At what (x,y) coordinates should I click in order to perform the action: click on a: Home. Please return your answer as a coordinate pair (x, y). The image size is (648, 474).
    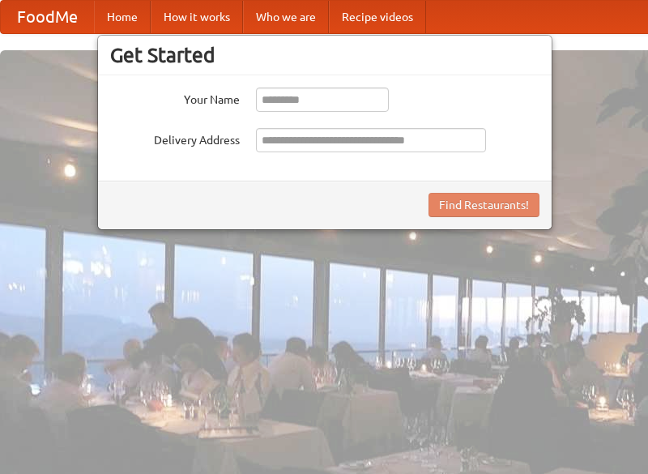
    Looking at the image, I should click on (122, 17).